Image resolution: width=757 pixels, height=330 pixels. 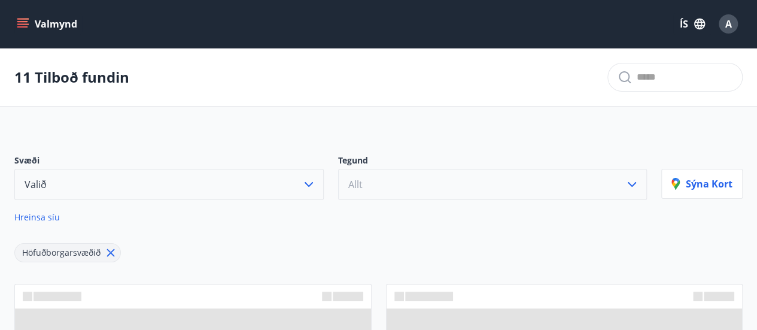 I want to click on button: ÍS, so click(x=692, y=24).